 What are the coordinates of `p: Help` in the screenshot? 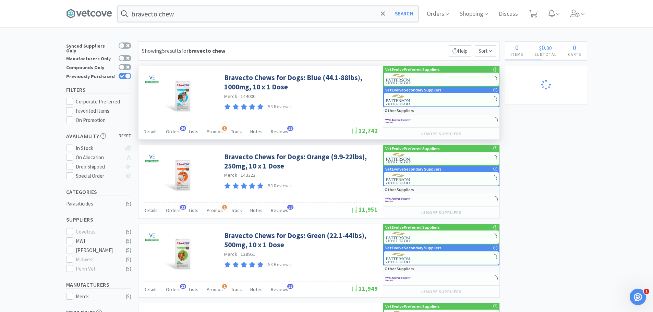 It's located at (460, 51).